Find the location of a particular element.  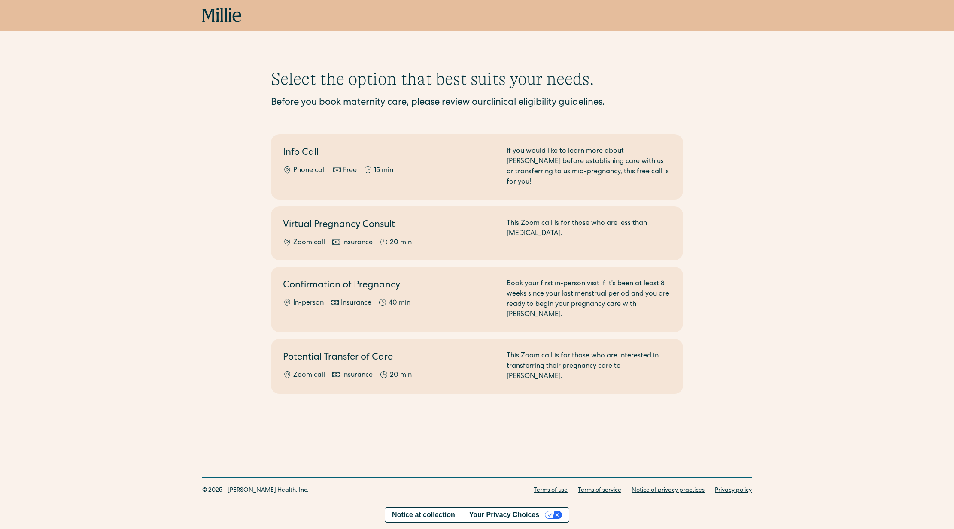

a: Potential Transfer of CareZoom callInsurance20 minThis Zoom call is for those who are interested ... is located at coordinates (477, 367).